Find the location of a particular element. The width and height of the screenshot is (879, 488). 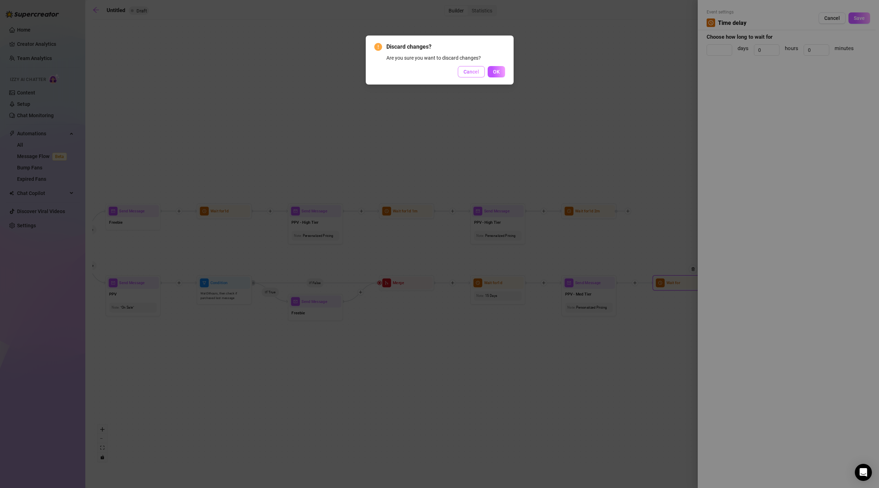

div: Open Intercom Messenger is located at coordinates (863, 473).